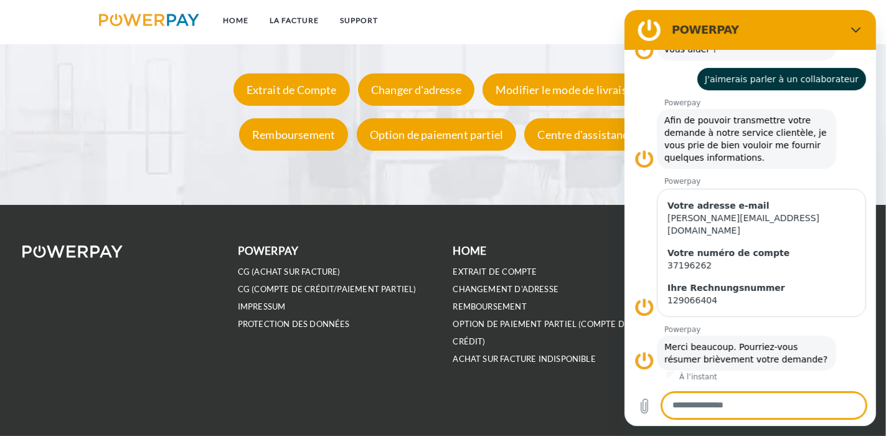 This screenshot has width=886, height=436. What do you see at coordinates (294, 324) in the screenshot?
I see `a: PROTECTION DES DONNÉES` at bounding box center [294, 324].